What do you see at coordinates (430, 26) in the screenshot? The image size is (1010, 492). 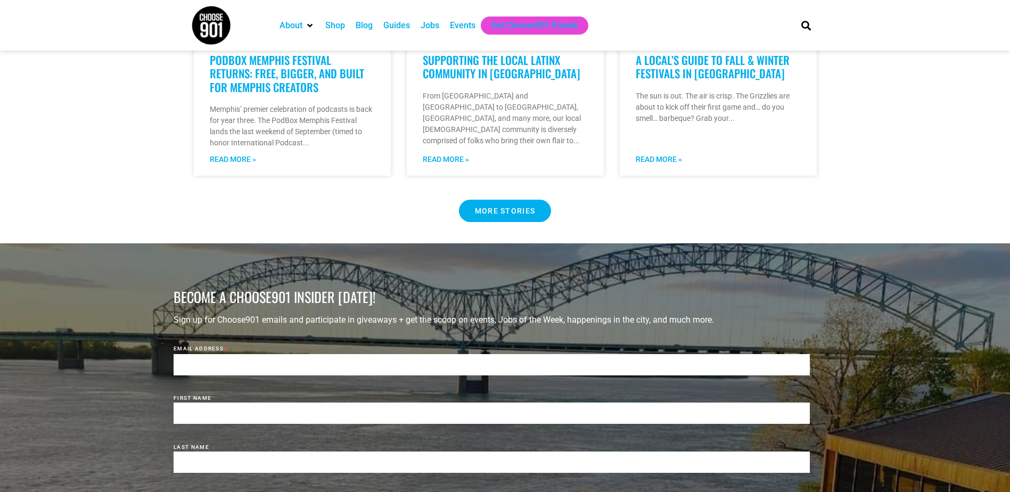 I see `div: Jobs` at bounding box center [430, 26].